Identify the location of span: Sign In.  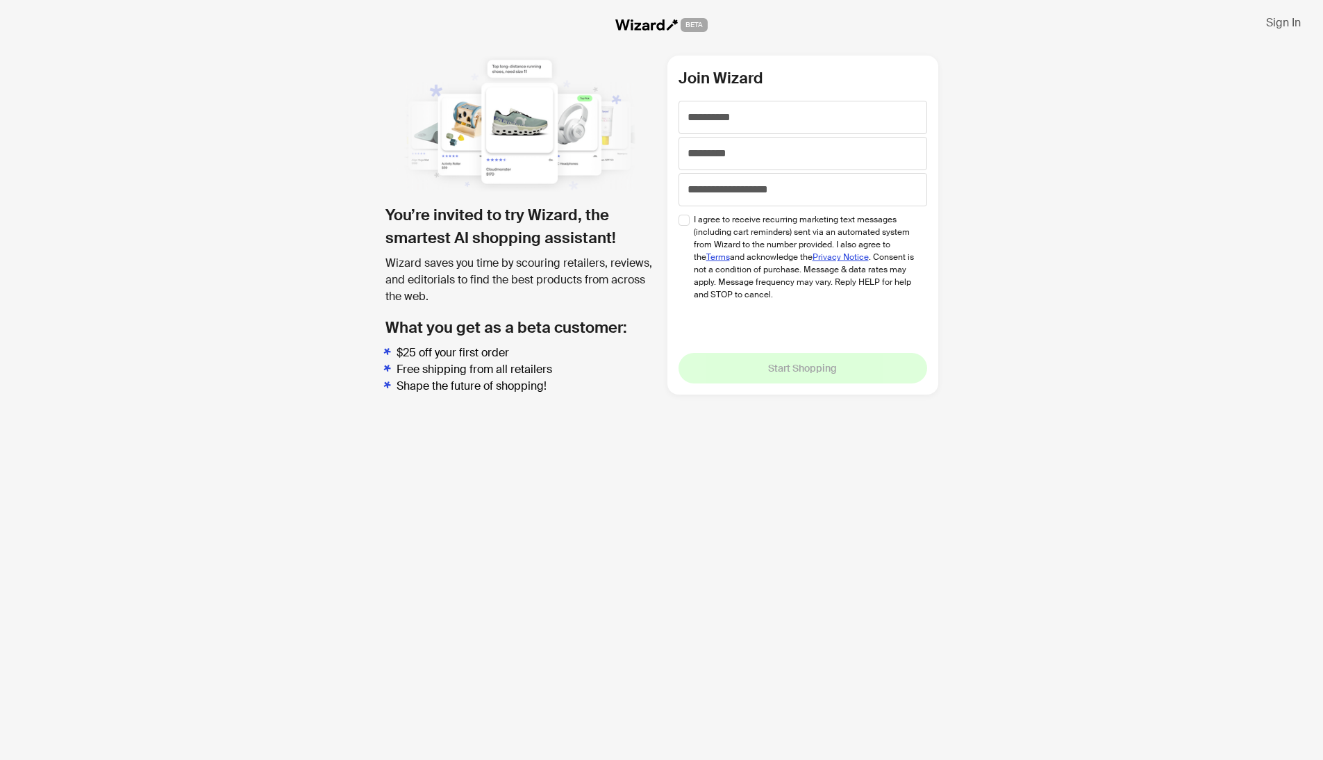
(1283, 22).